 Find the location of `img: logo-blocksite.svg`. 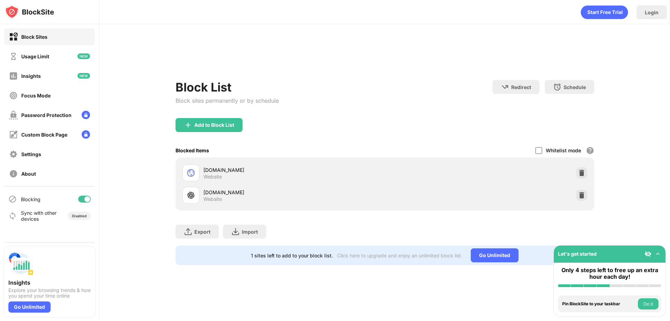

img: logo-blocksite.svg is located at coordinates (29, 12).